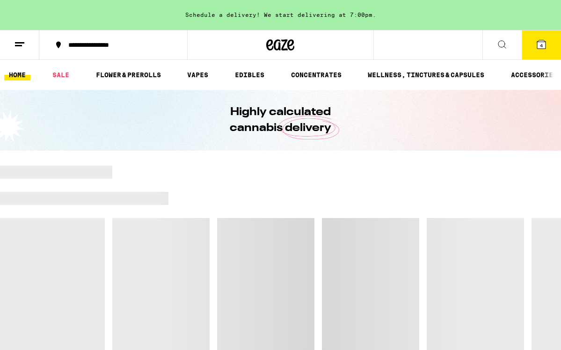 Image resolution: width=561 pixels, height=350 pixels. Describe the element at coordinates (197, 75) in the screenshot. I see `a: VAPES` at that location.